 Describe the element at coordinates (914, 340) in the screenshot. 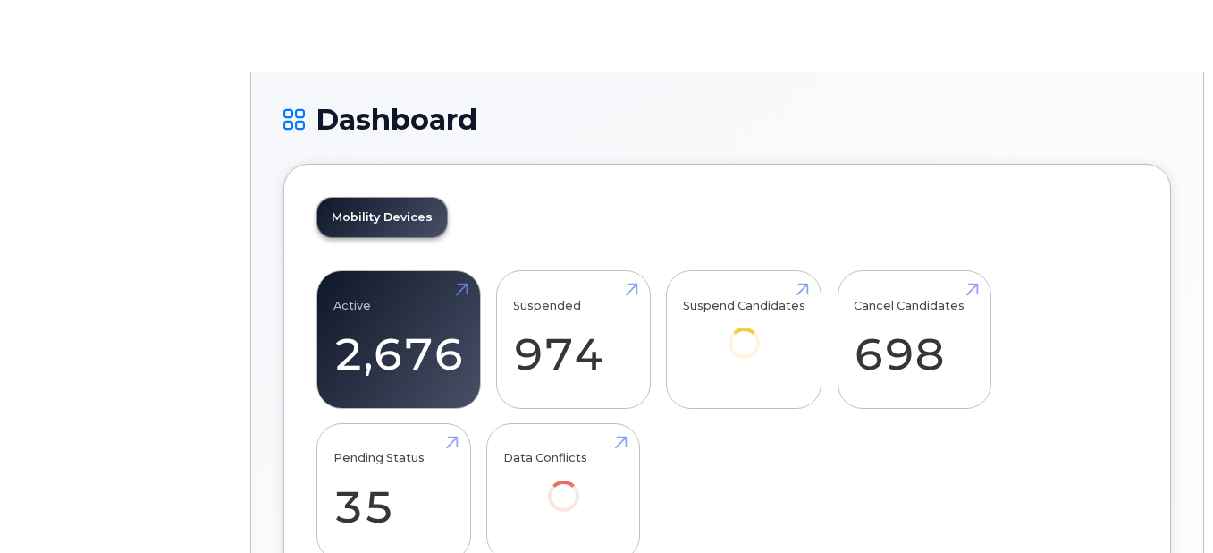

I see `a: Cancel Candidates 698` at that location.